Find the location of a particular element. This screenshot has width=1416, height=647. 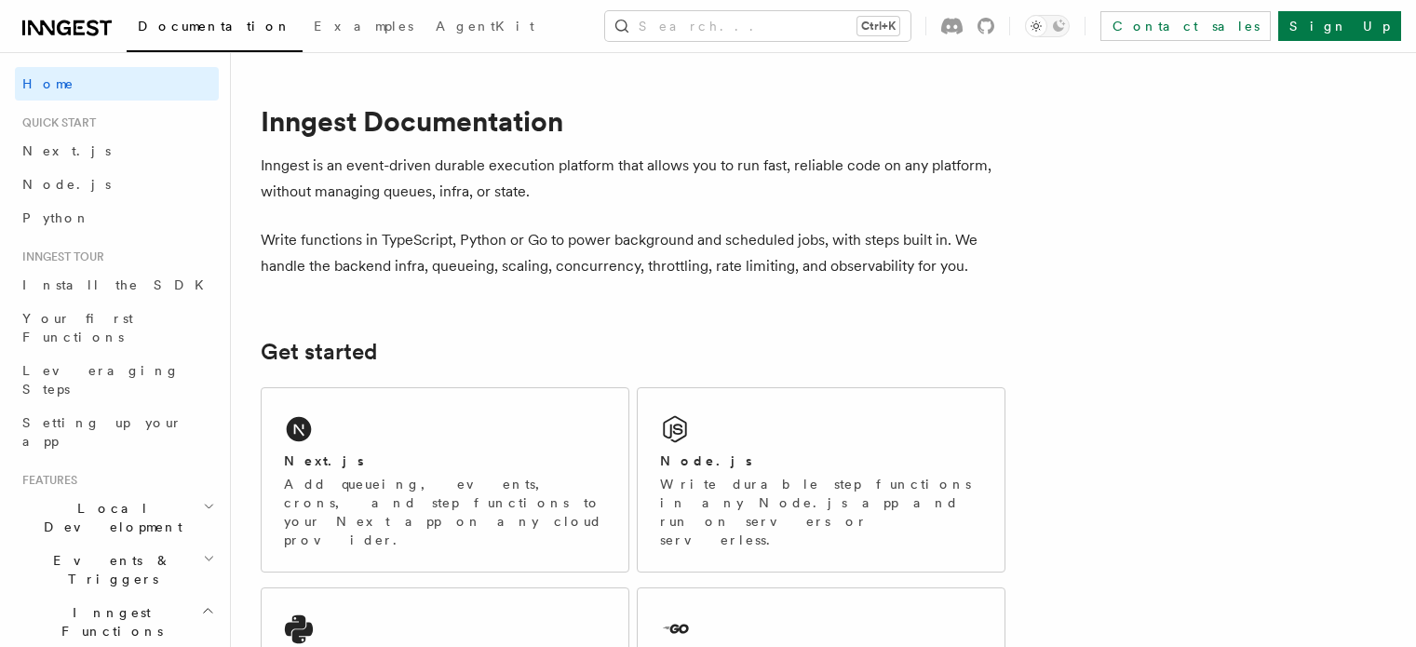

span: Python is located at coordinates (56, 218).